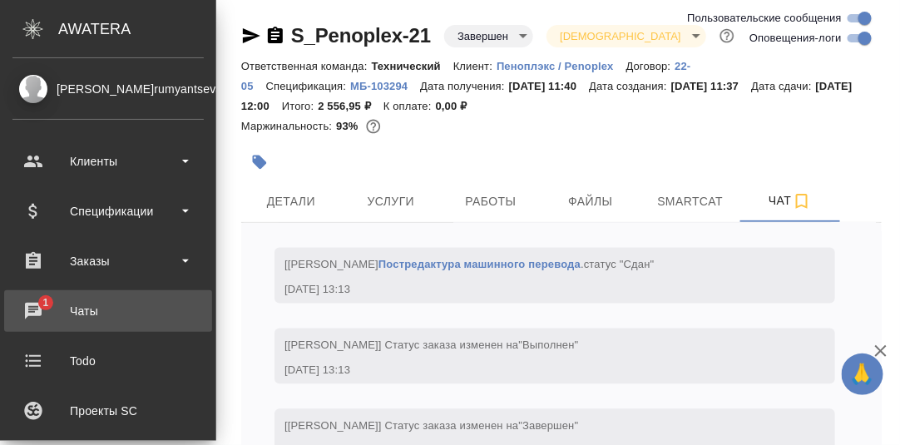  Describe the element at coordinates (630, 86) in the screenshot. I see `p: Дата создания:` at that location.